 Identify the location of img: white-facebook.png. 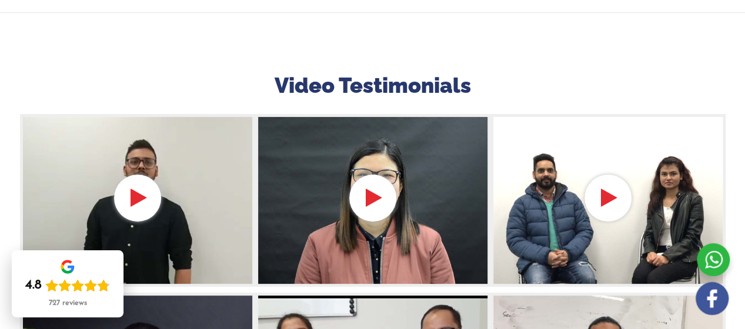
(712, 299).